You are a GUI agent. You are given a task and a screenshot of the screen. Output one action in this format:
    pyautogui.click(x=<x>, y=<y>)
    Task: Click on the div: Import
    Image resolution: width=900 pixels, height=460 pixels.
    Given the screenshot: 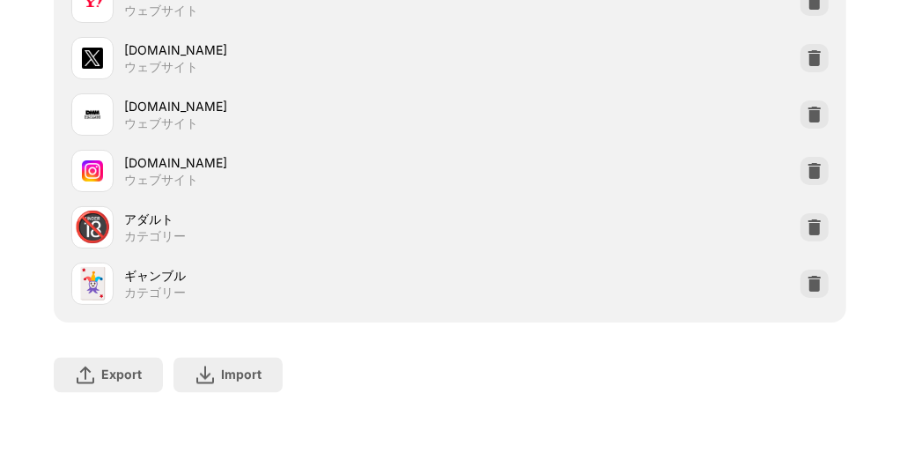 What is the action you would take?
    pyautogui.click(x=241, y=374)
    